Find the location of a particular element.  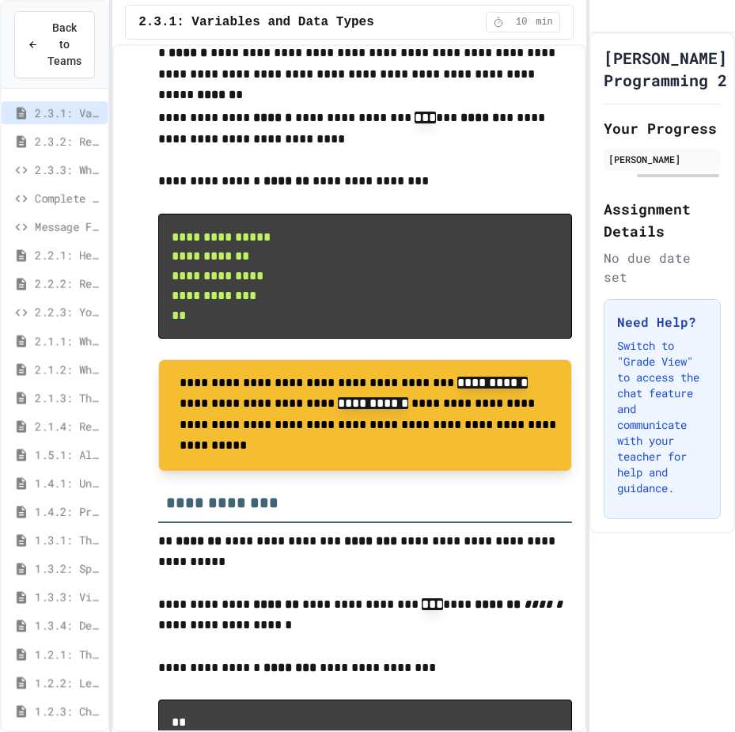

span: 2.2.1: Hello, World! is located at coordinates (68, 255).